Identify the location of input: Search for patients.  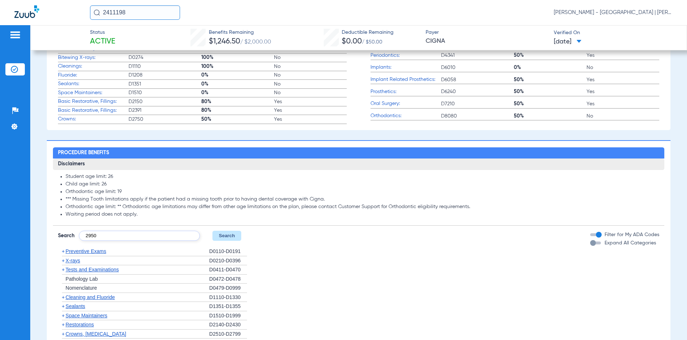
(135, 13).